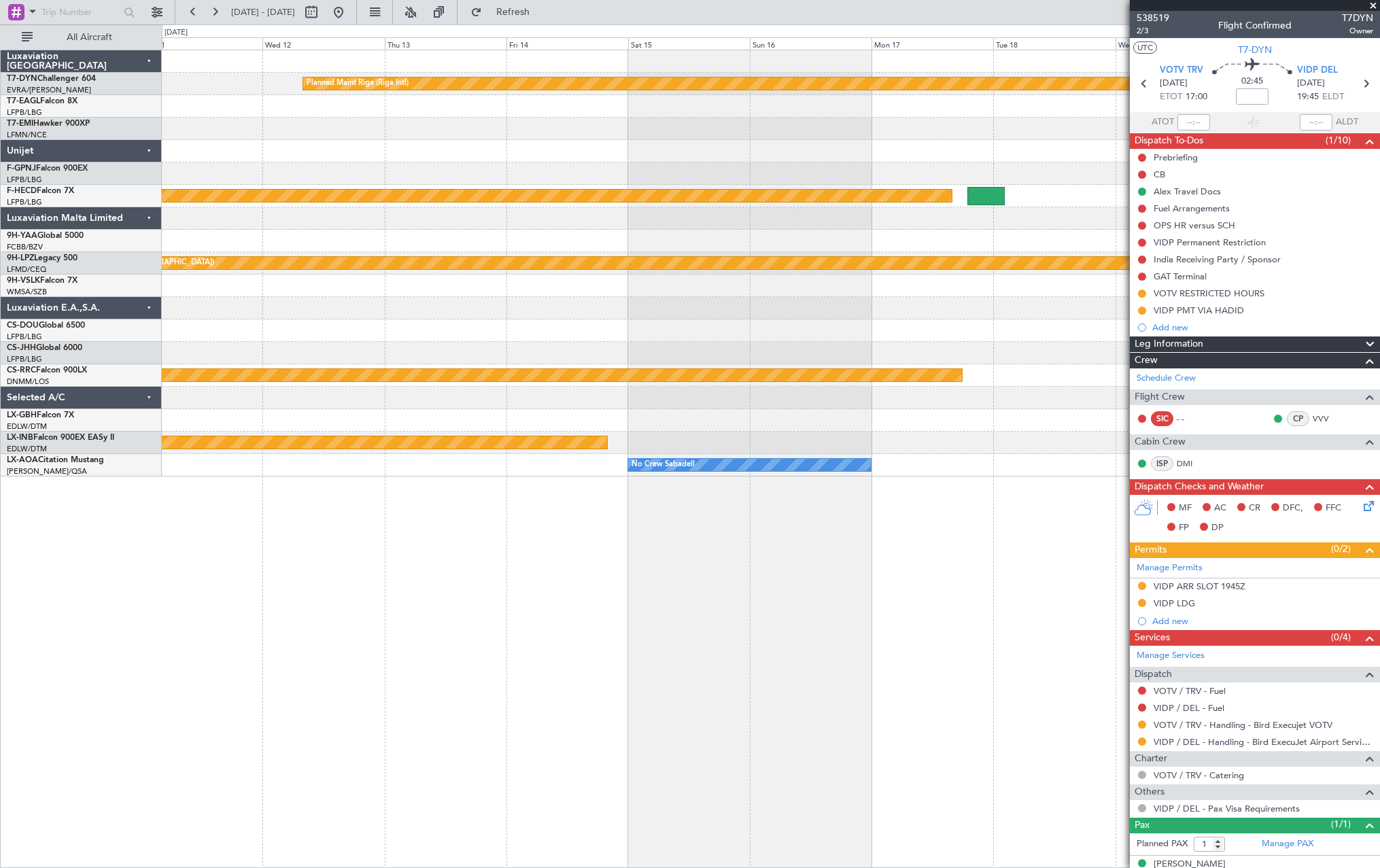 This screenshot has width=1380, height=868. What do you see at coordinates (1151, 550) in the screenshot?
I see `span: Permits` at bounding box center [1151, 550].